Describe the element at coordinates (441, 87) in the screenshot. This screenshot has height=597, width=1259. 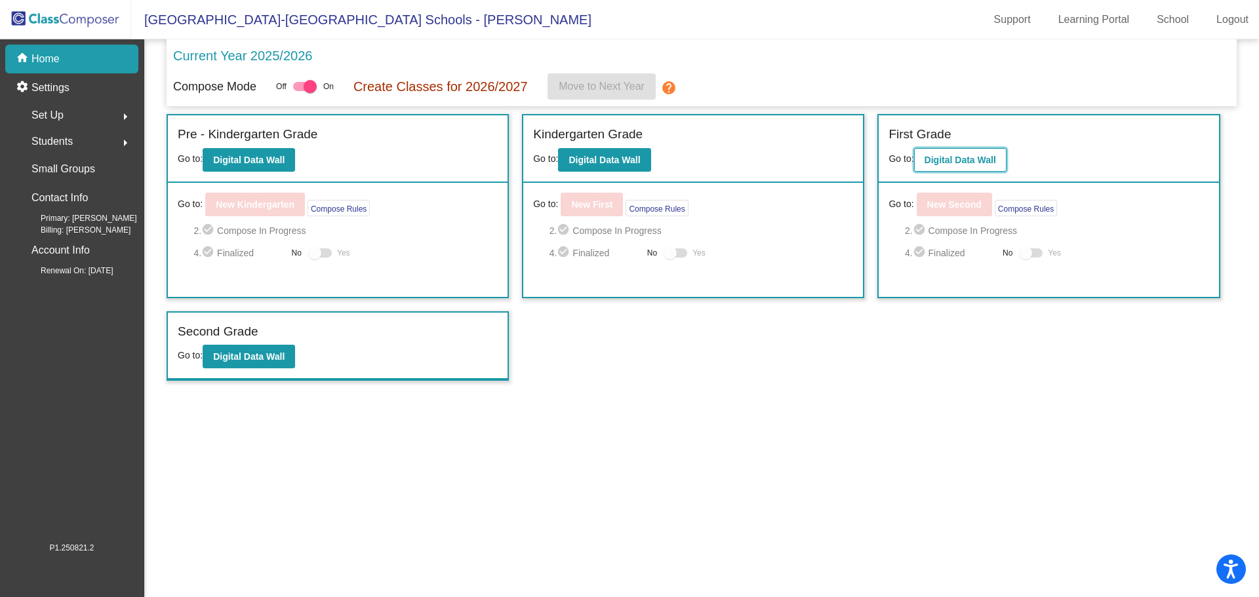
I see `p: Create Classes for 2026/2027` at that location.